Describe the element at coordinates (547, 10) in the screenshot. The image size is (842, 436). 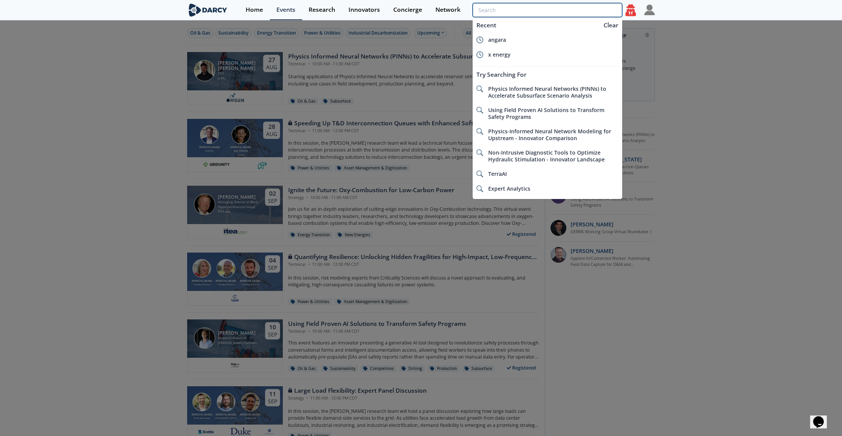
I see `input: Advanced Search` at that location.